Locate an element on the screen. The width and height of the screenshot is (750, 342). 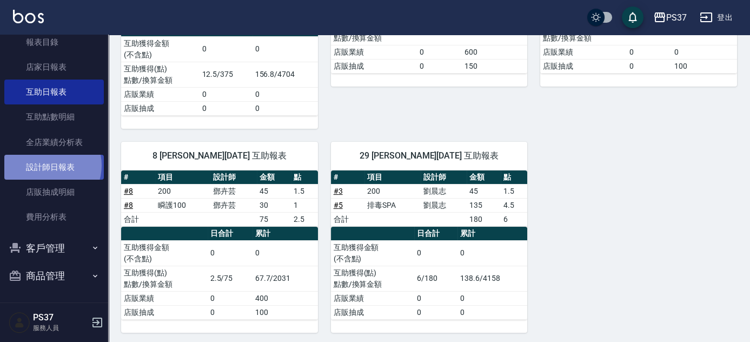
td: 12.5/375 is located at coordinates (226, 74).